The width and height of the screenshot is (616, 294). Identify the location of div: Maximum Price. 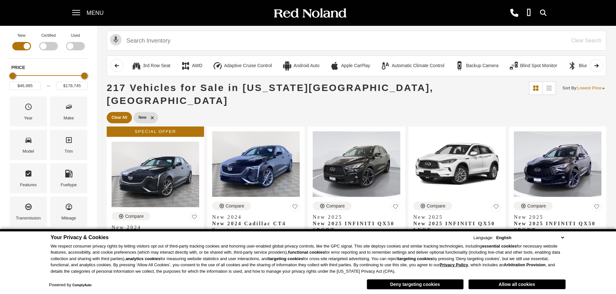
(84, 76).